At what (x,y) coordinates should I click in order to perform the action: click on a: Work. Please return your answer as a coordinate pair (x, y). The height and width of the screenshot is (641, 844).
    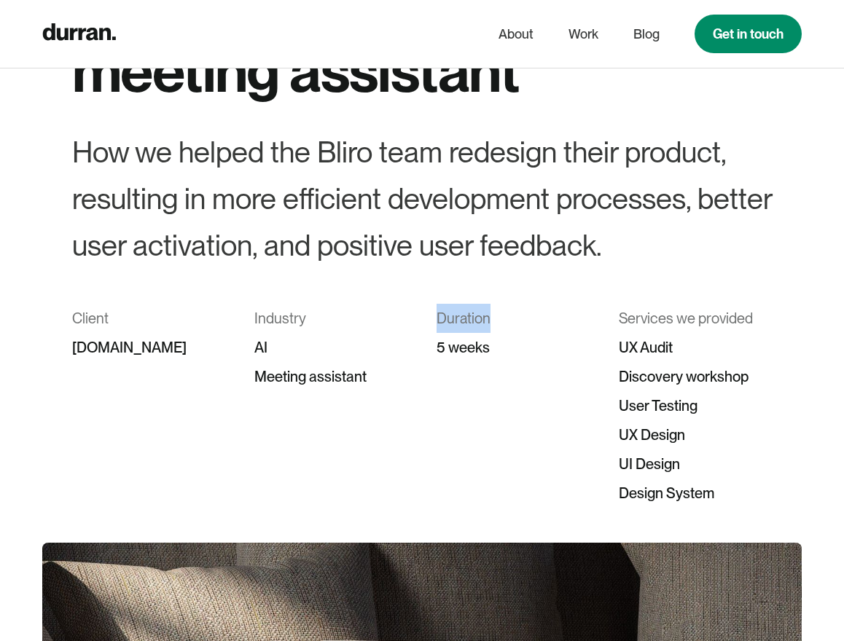
    Looking at the image, I should click on (583, 34).